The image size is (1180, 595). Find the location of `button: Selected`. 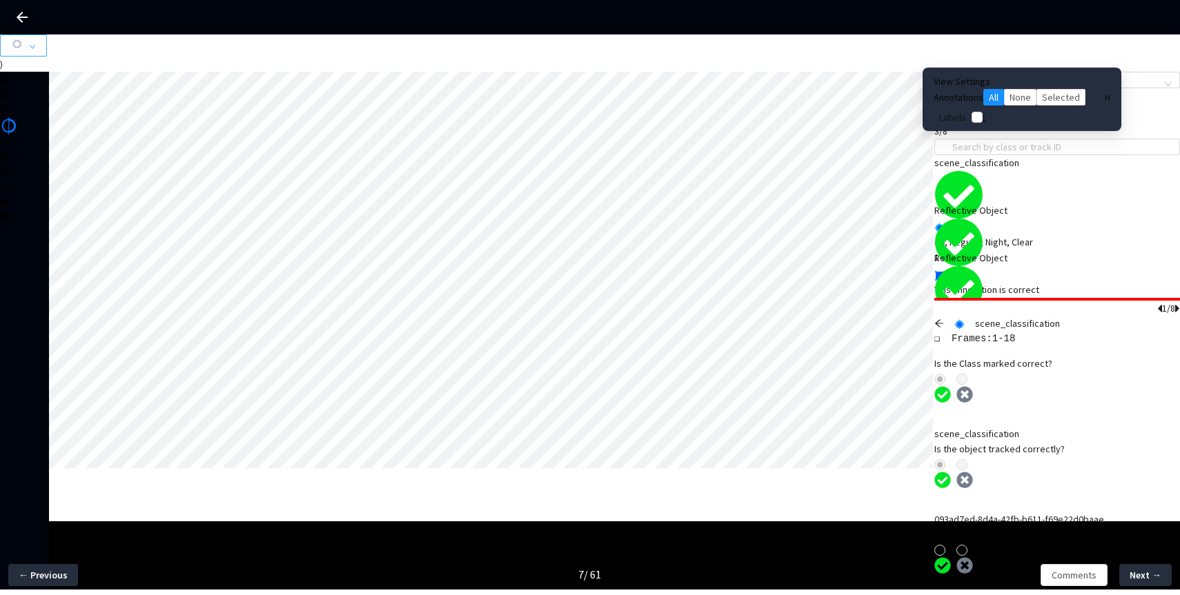

button: Selected is located at coordinates (1060, 97).